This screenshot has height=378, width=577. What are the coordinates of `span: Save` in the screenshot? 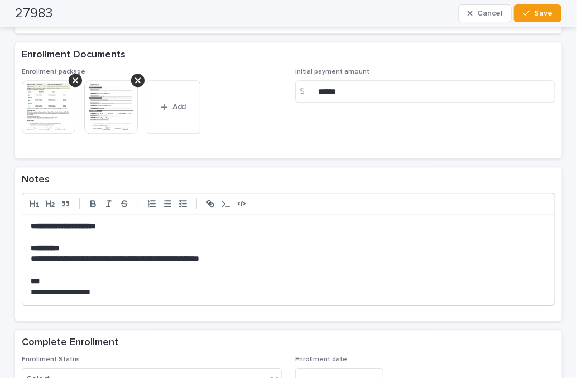 It's located at (543, 13).